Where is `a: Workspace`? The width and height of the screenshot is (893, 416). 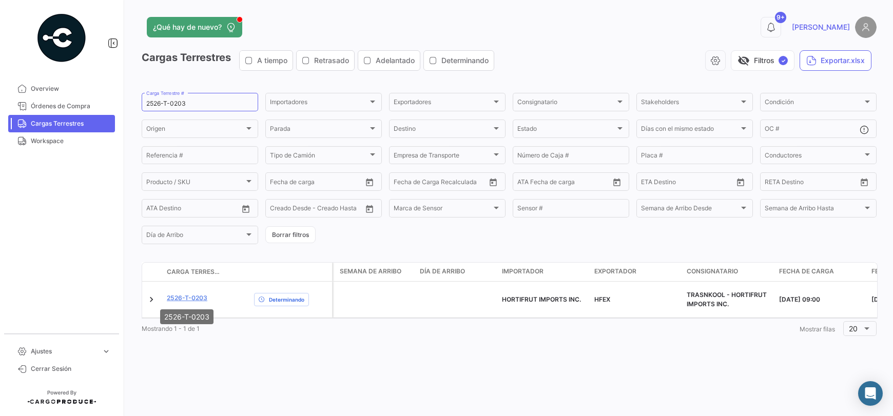
a: Workspace is located at coordinates (62, 141).